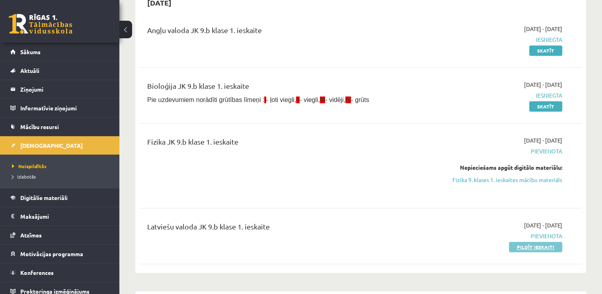 This screenshot has width=602, height=294. What do you see at coordinates (30, 70) in the screenshot?
I see `span: Aktuāli` at bounding box center [30, 70].